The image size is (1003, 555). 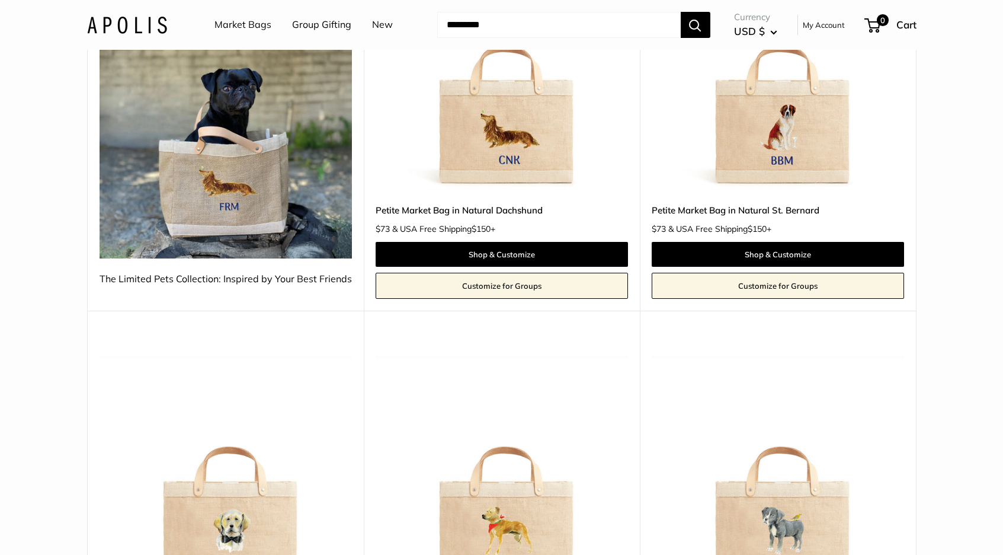 What do you see at coordinates (882, 20) in the screenshot?
I see `span: 0` at bounding box center [882, 20].